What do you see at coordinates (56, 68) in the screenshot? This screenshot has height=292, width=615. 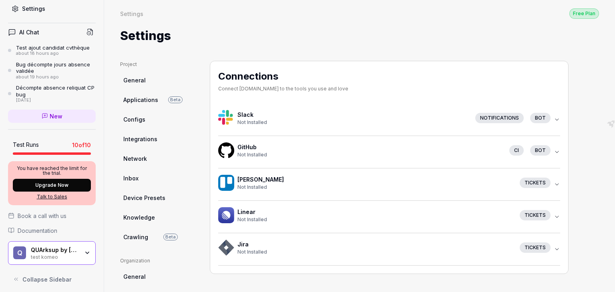 I see `div: Bug décompte jours absence validée` at bounding box center [56, 68].